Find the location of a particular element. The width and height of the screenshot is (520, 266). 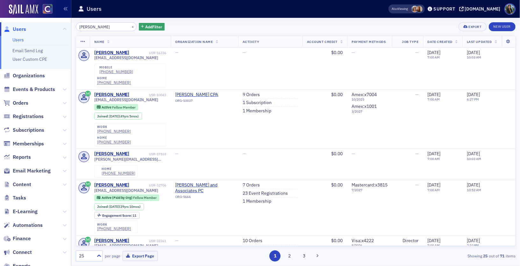

button: AddFilter is located at coordinates (152, 27).